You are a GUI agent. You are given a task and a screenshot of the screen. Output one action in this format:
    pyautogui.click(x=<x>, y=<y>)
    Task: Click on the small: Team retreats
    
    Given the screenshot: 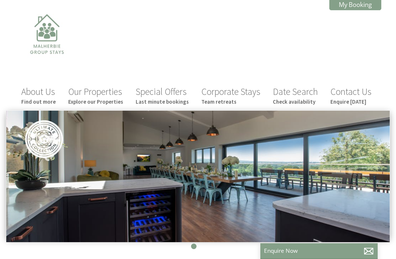 What is the action you would take?
    pyautogui.click(x=231, y=102)
    